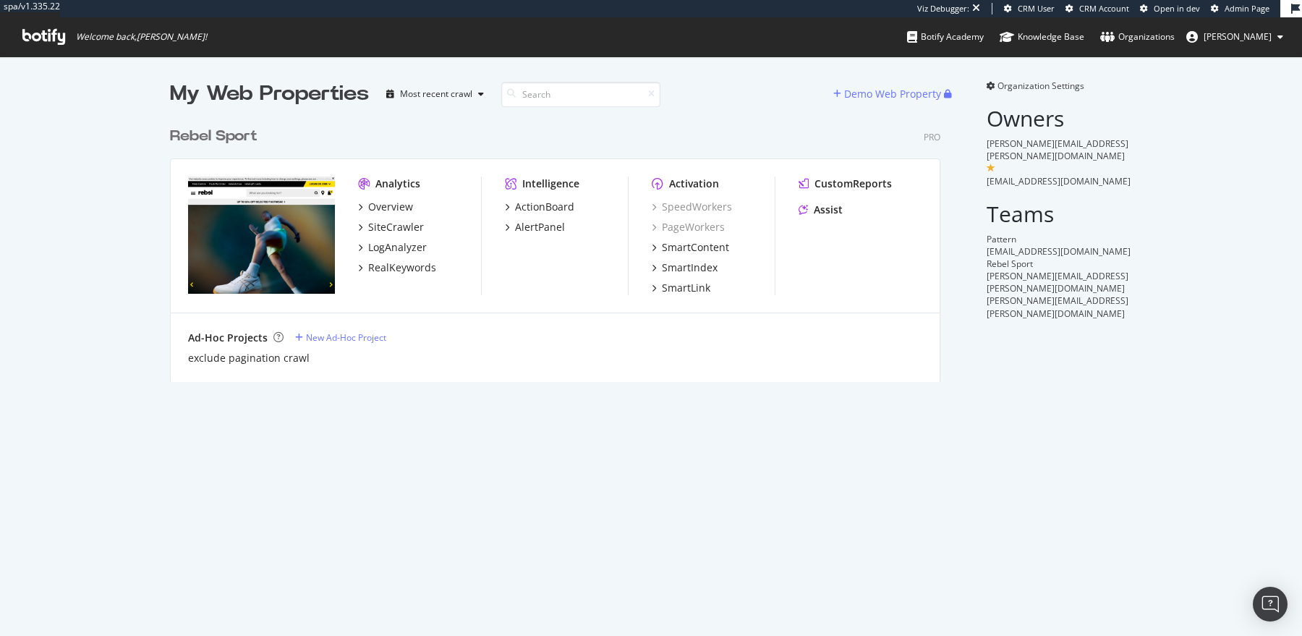  Describe the element at coordinates (692, 207) in the screenshot. I see `a: SpeedWorkers` at that location.